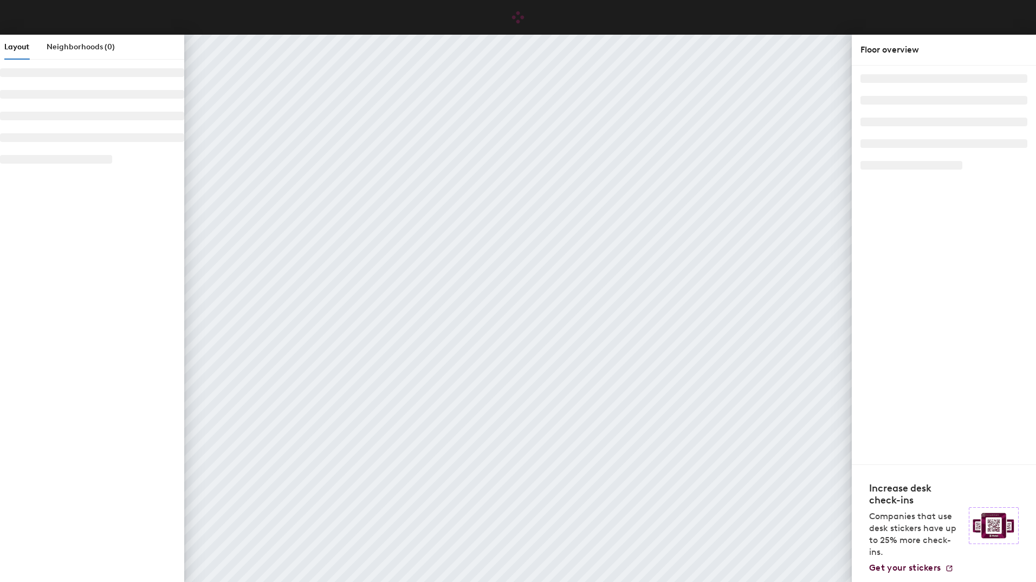 Image resolution: width=1036 pixels, height=582 pixels. Describe the element at coordinates (994, 526) in the screenshot. I see `img: Sticker logo` at that location.